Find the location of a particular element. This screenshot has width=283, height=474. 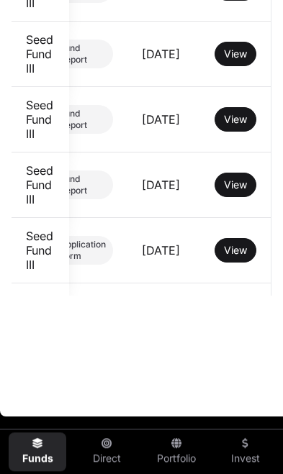

span: Application Form is located at coordinates (83, 250).